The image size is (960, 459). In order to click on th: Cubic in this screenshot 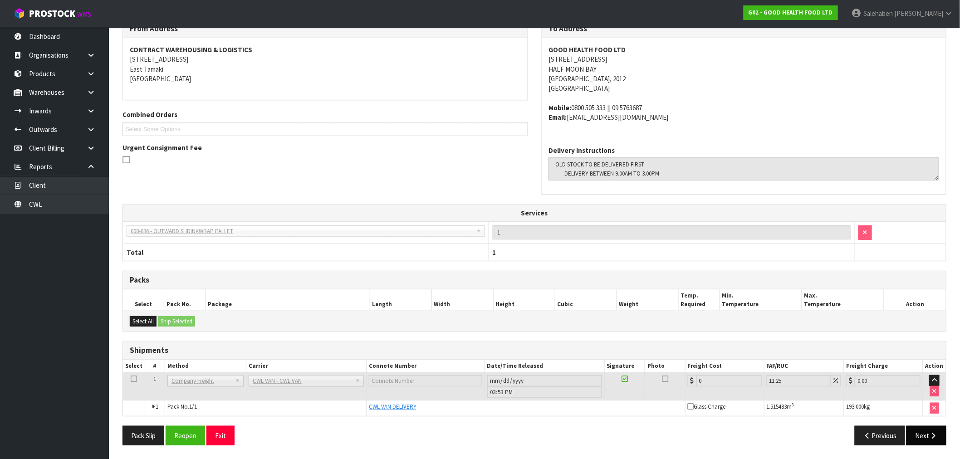, I will do `click(586, 300)`.